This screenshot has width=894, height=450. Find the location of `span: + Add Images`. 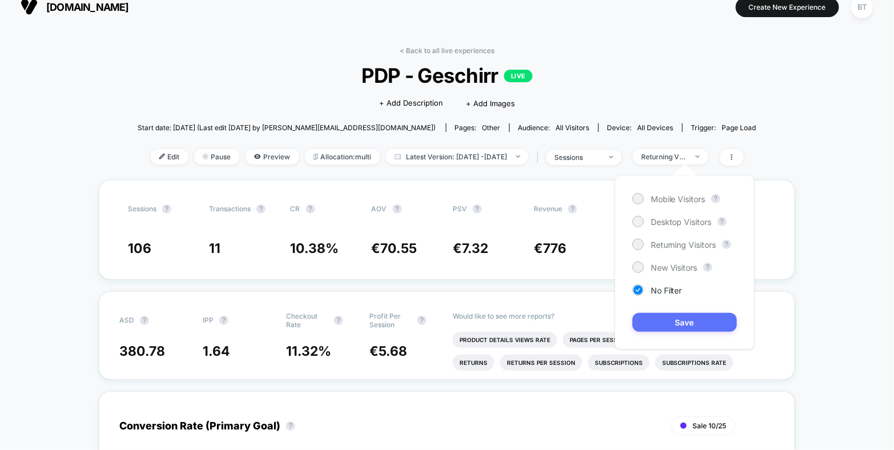

span: + Add Images is located at coordinates (491, 103).